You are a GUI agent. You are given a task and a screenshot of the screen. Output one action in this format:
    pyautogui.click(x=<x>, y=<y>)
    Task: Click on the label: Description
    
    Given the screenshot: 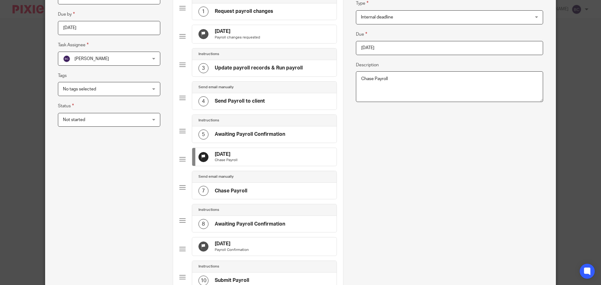 What is the action you would take?
    pyautogui.click(x=367, y=65)
    